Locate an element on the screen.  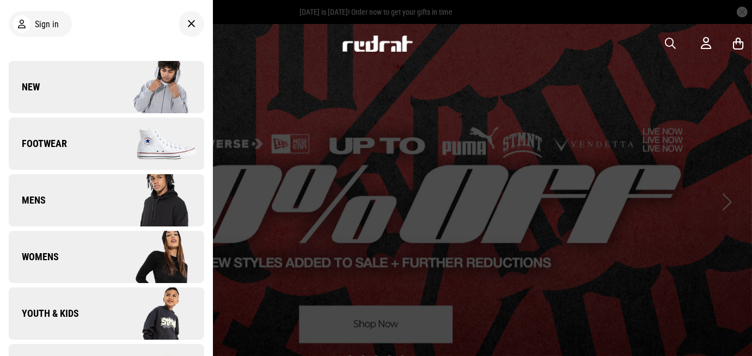
span: Sign in is located at coordinates (47, 24).